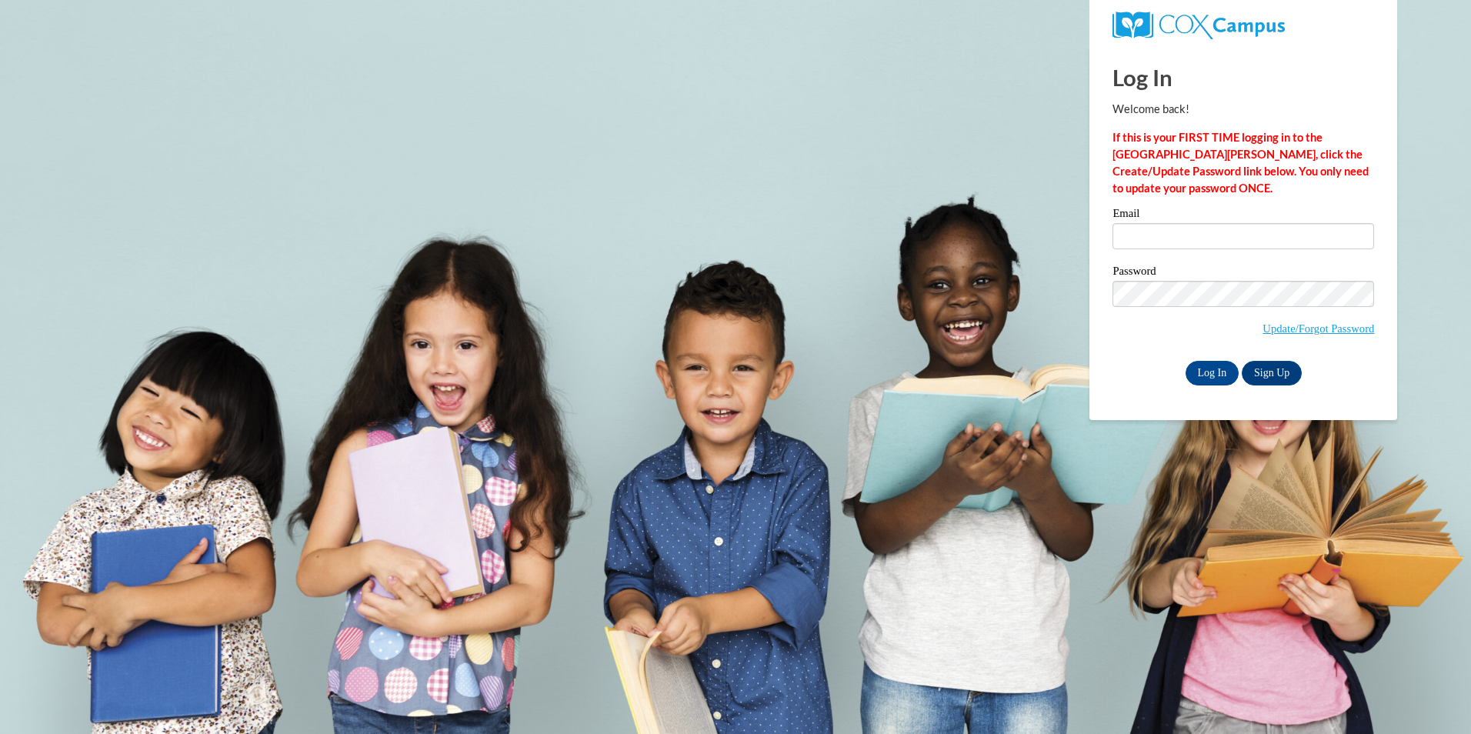 The height and width of the screenshot is (734, 1471). What do you see at coordinates (1243, 215) in the screenshot?
I see `label: Email` at bounding box center [1243, 215].